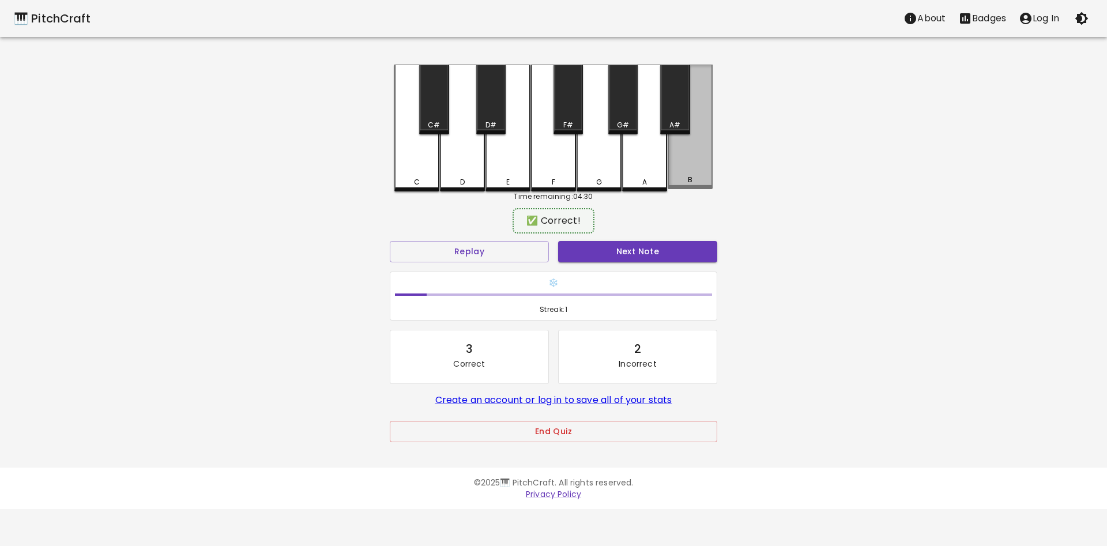 The image size is (1107, 546). I want to click on button: About, so click(925, 18).